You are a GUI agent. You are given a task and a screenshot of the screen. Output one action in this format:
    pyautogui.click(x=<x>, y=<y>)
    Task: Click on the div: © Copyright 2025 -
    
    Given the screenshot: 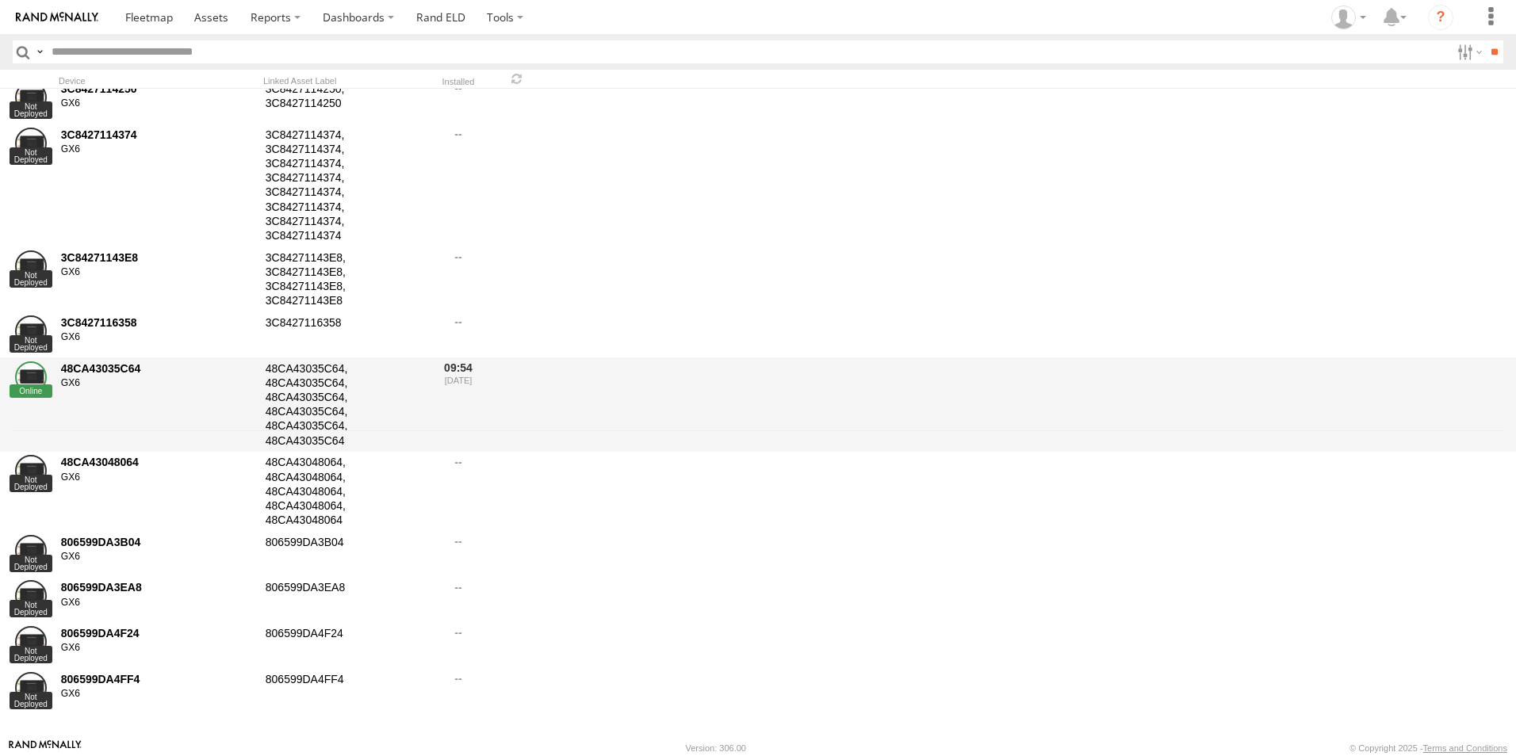 What is the action you would take?
    pyautogui.click(x=1428, y=748)
    